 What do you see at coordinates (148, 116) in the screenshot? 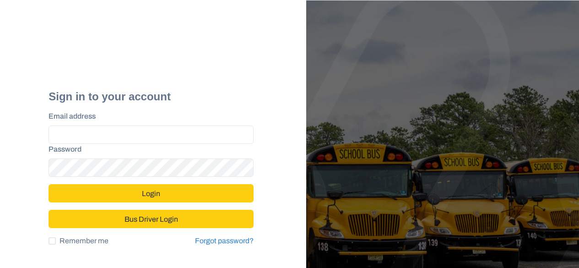
I see `label: Email address` at bounding box center [148, 116].